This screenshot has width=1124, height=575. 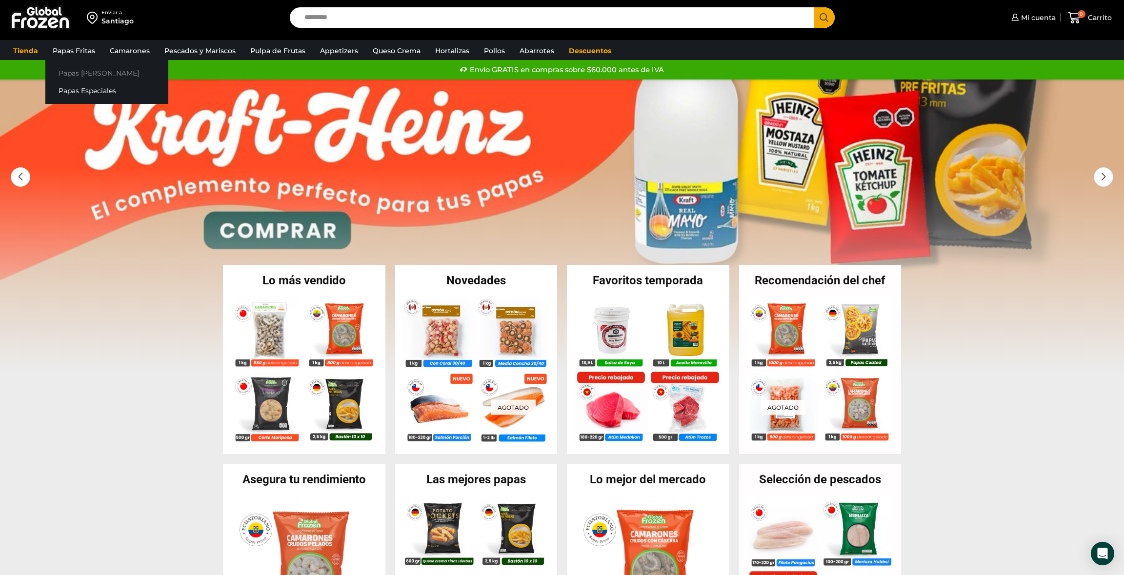 What do you see at coordinates (107, 91) in the screenshot?
I see `a: Papas Especiales` at bounding box center [107, 91].